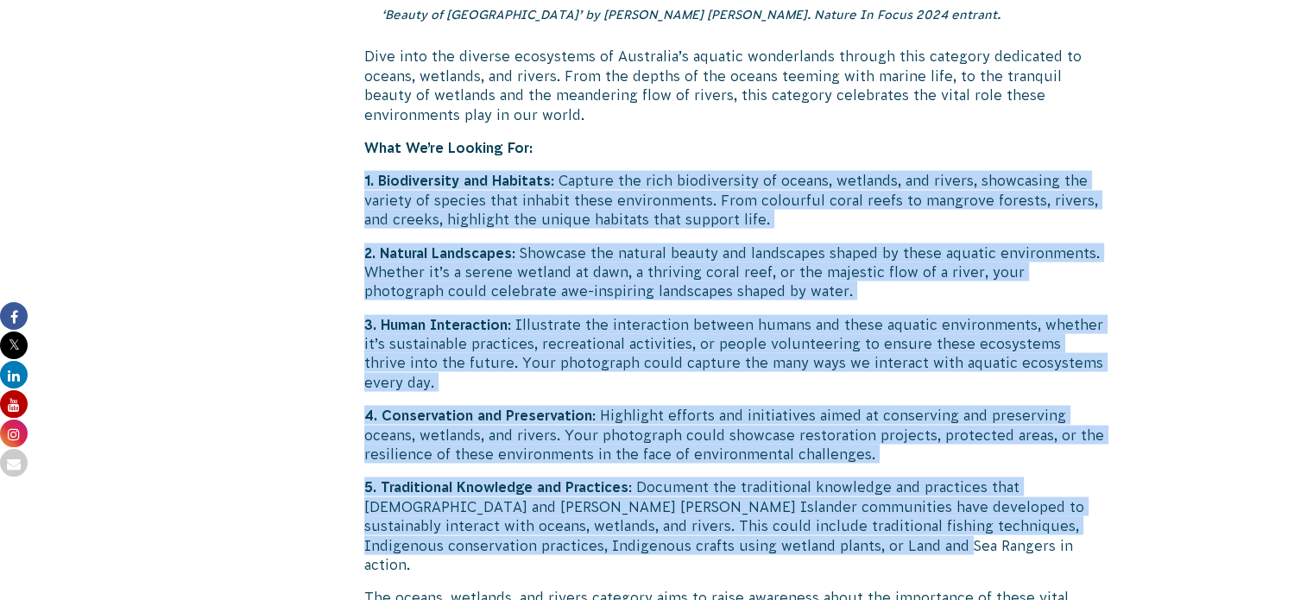 The image size is (1313, 600). Describe the element at coordinates (448, 147) in the screenshot. I see `strong: What We’re Looking For:` at that location.